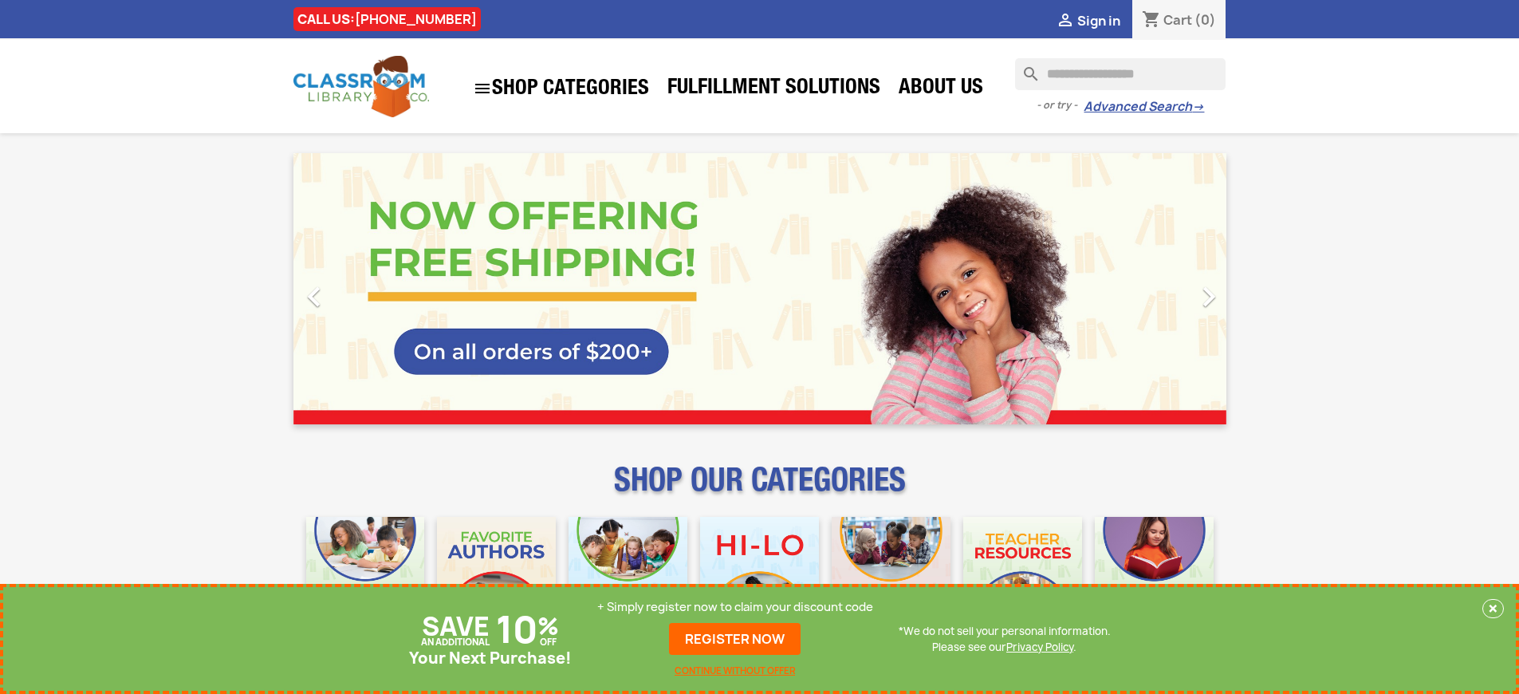  Describe the element at coordinates (1205, 20) in the screenshot. I see `span: (0)` at that location.